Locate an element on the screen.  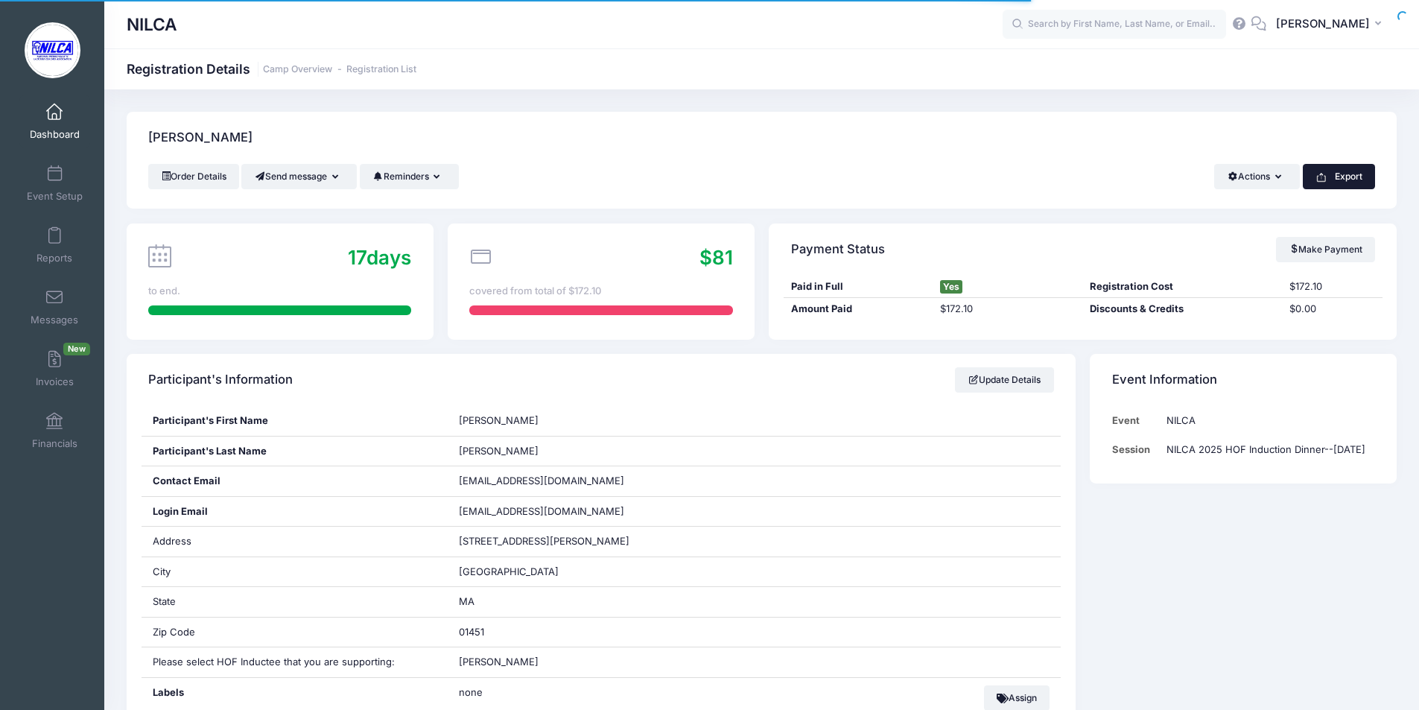
div: $0.00 is located at coordinates (1333, 309).